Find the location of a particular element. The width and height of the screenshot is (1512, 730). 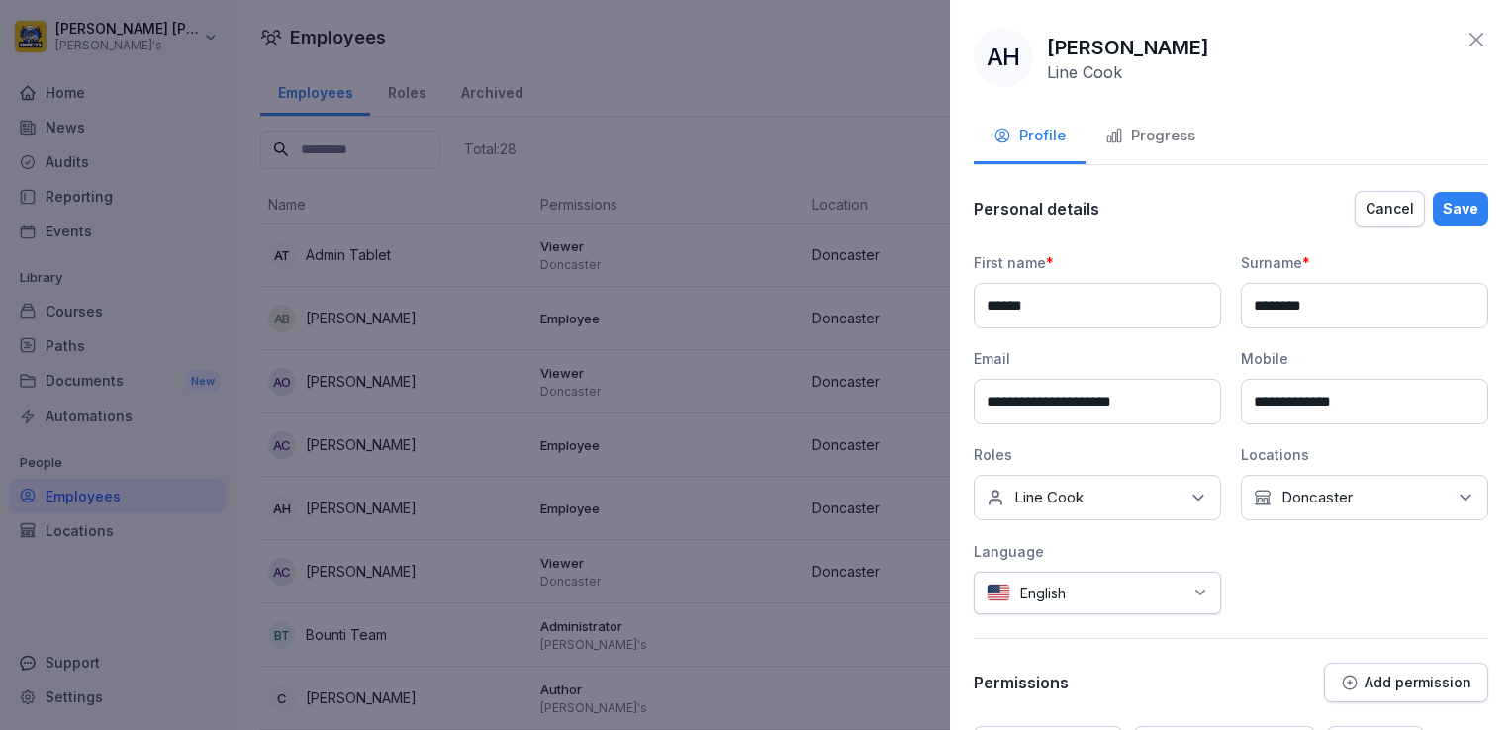

div: Progress is located at coordinates (1150, 136).